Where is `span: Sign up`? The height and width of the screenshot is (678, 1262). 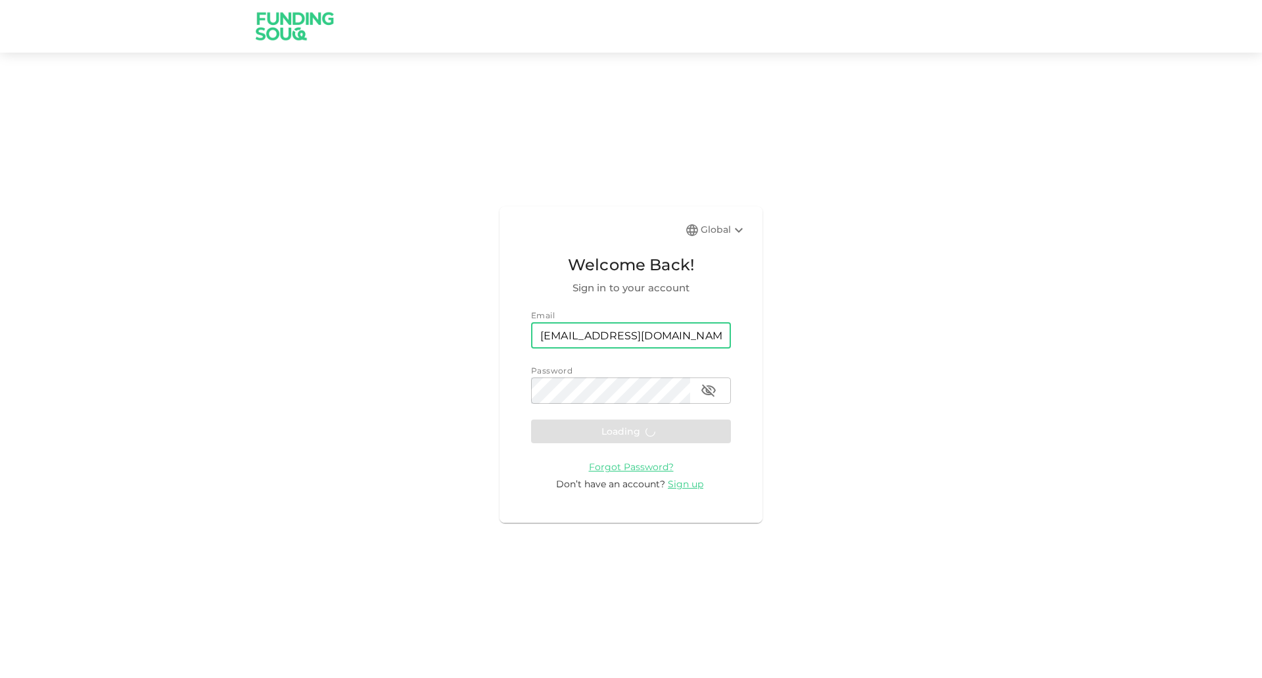
span: Sign up is located at coordinates (685, 484).